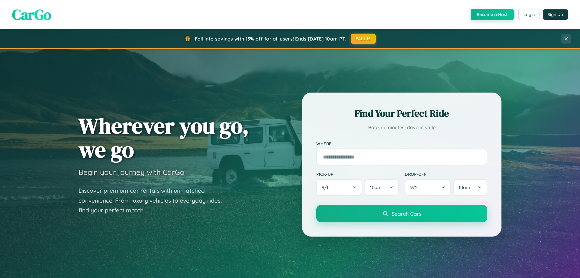  What do you see at coordinates (529, 15) in the screenshot?
I see `button: Login` at bounding box center [529, 15].